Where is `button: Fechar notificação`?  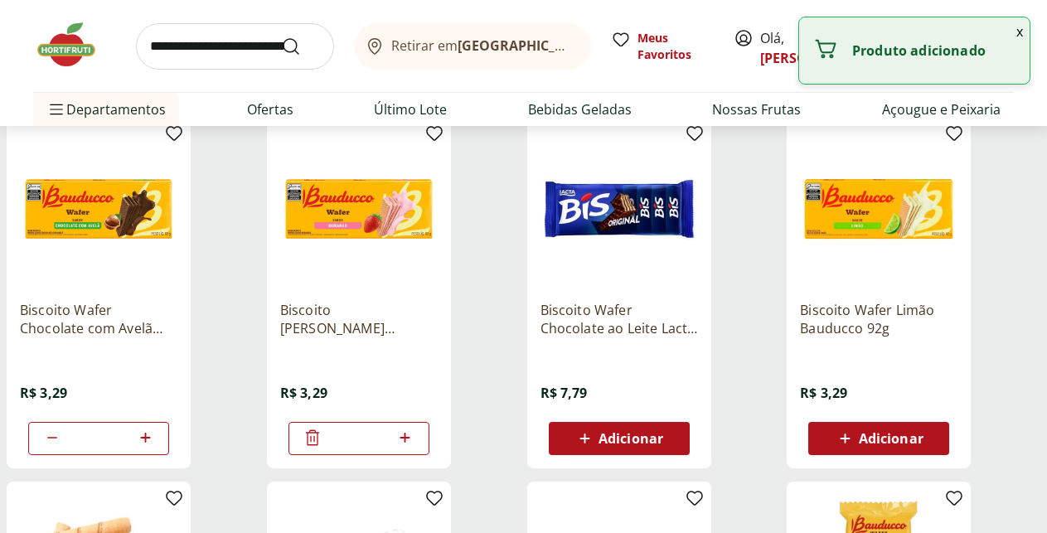
button: Fechar notificação is located at coordinates (1020, 32).